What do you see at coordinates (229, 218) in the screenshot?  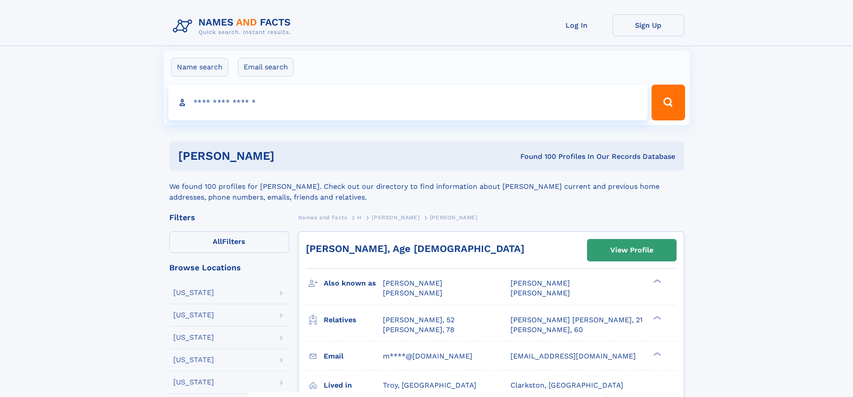 I see `div: Filters` at bounding box center [229, 218].